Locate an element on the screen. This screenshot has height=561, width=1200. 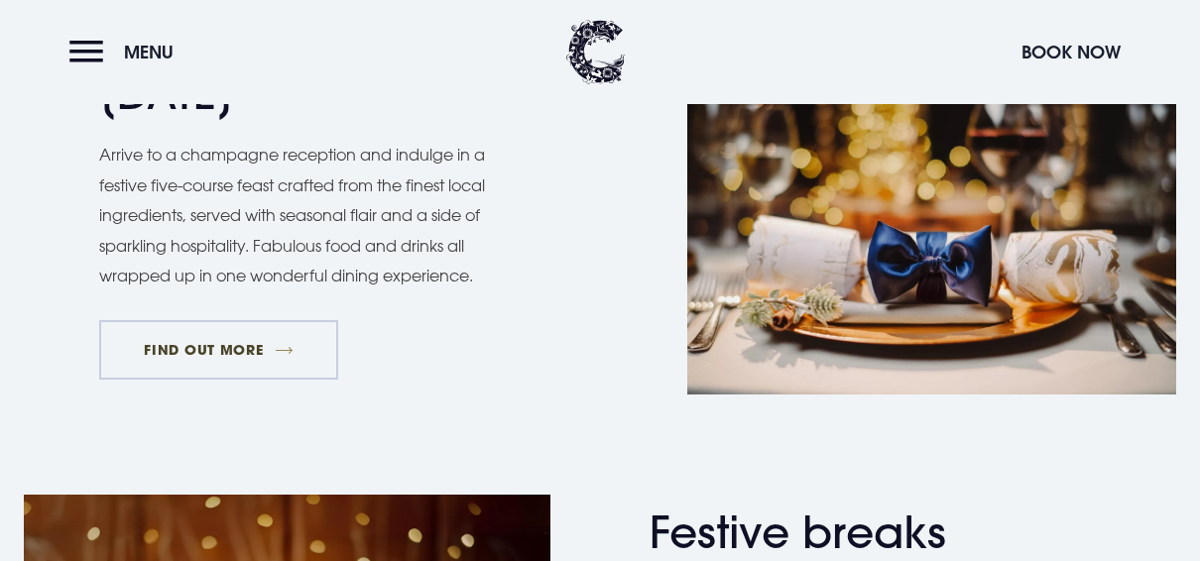
button: Book Now is located at coordinates (1071, 52).